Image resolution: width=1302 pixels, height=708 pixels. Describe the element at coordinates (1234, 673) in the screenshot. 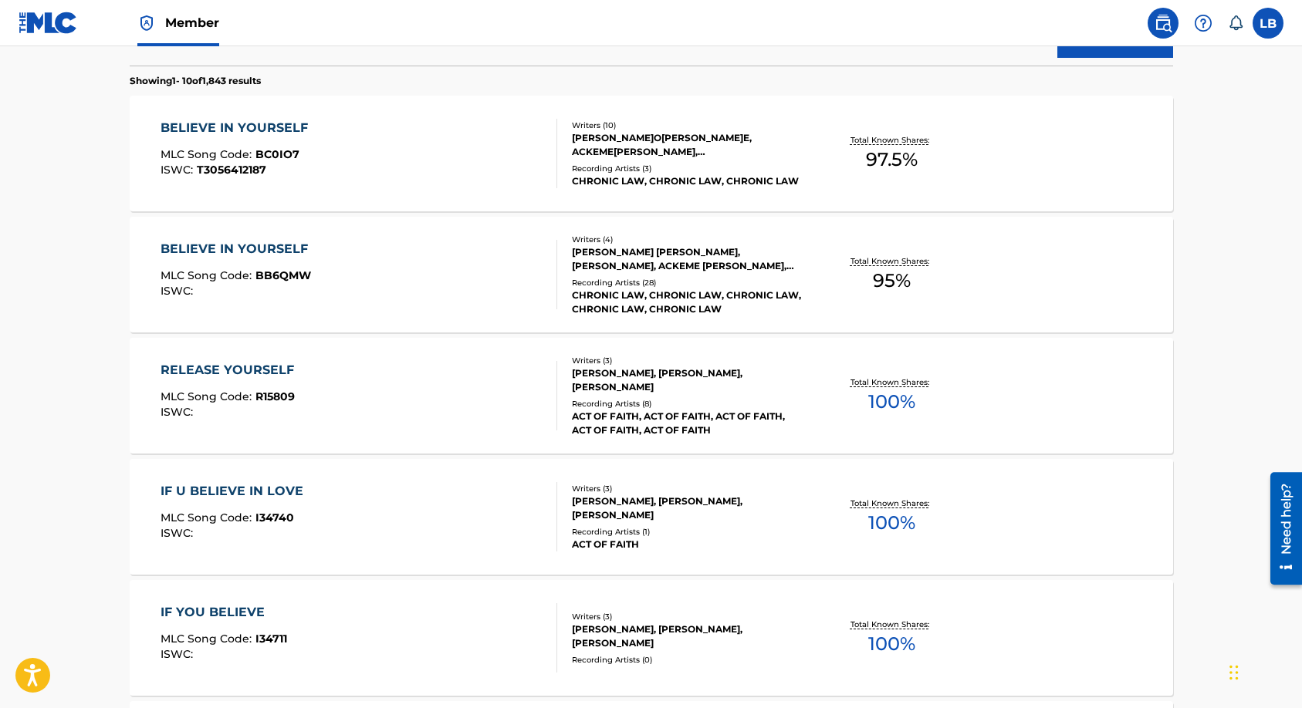

I see `div: Drag` at that location.